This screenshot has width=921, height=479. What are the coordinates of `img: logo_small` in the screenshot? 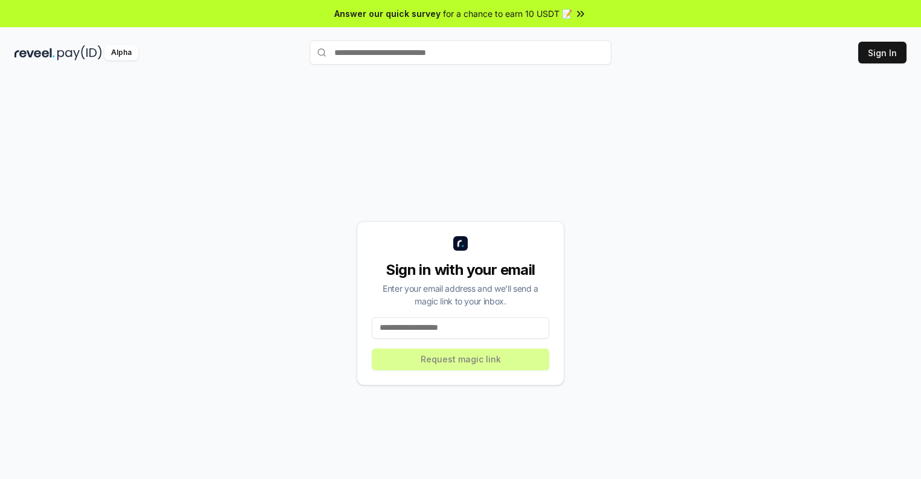 It's located at (461, 243).